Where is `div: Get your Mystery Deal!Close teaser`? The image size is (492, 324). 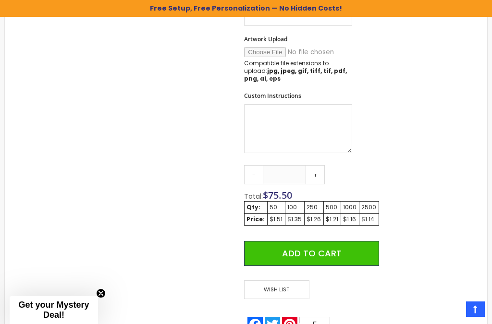
div: Get your Mystery Deal!Close teaser is located at coordinates (54, 310).